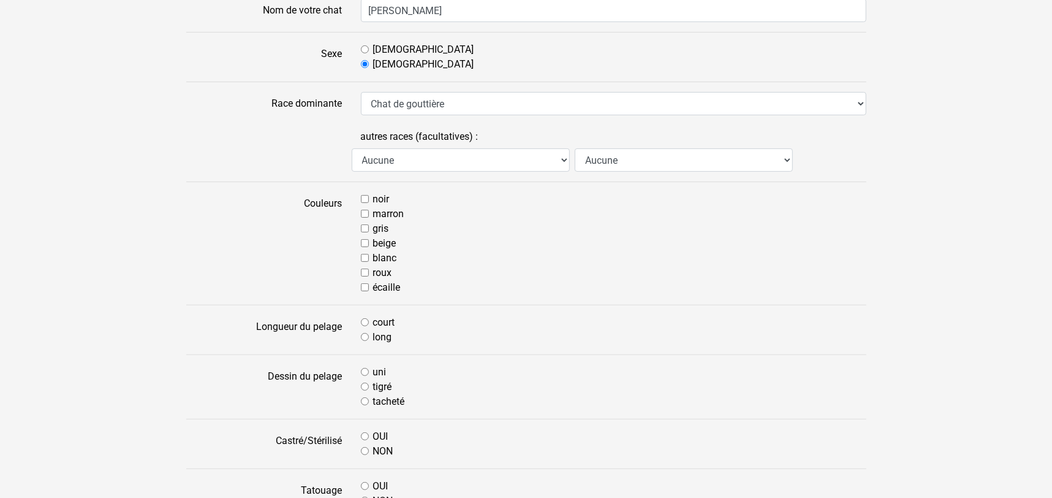  What do you see at coordinates (384, 322) in the screenshot?
I see `label: court` at bounding box center [384, 322].